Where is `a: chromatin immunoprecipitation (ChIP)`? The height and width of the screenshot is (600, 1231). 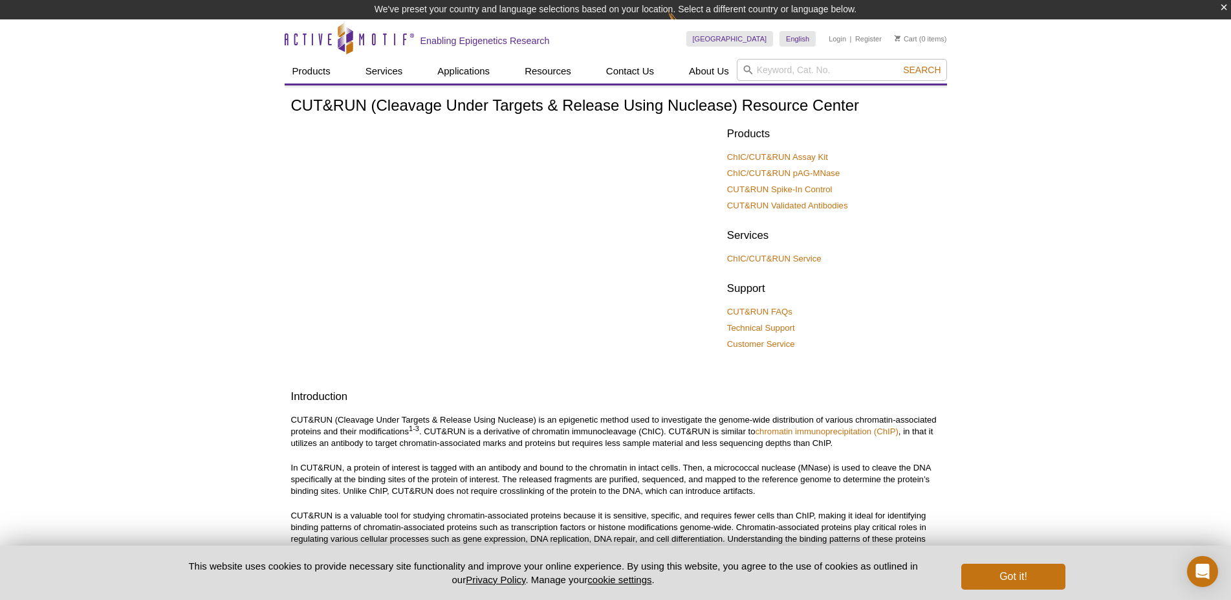
a: chromatin immunoprecipitation (ChIP) is located at coordinates (827, 431).